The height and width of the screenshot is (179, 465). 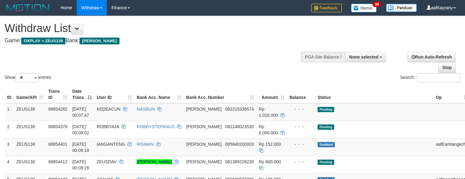 I want to click on span: Copy 082215336574 to clipboard, so click(x=239, y=109).